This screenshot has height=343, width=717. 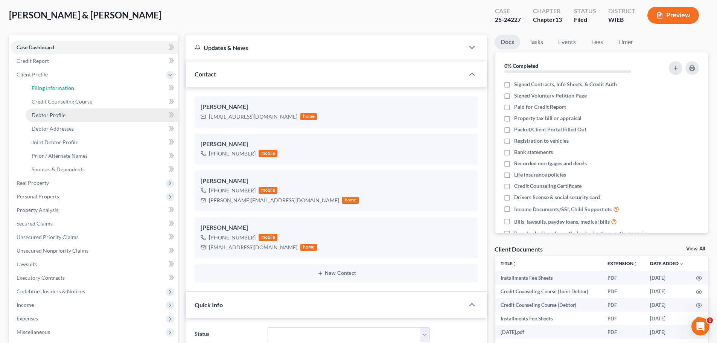 I want to click on td: Credit Counseling Course (Debtor), so click(x=548, y=305).